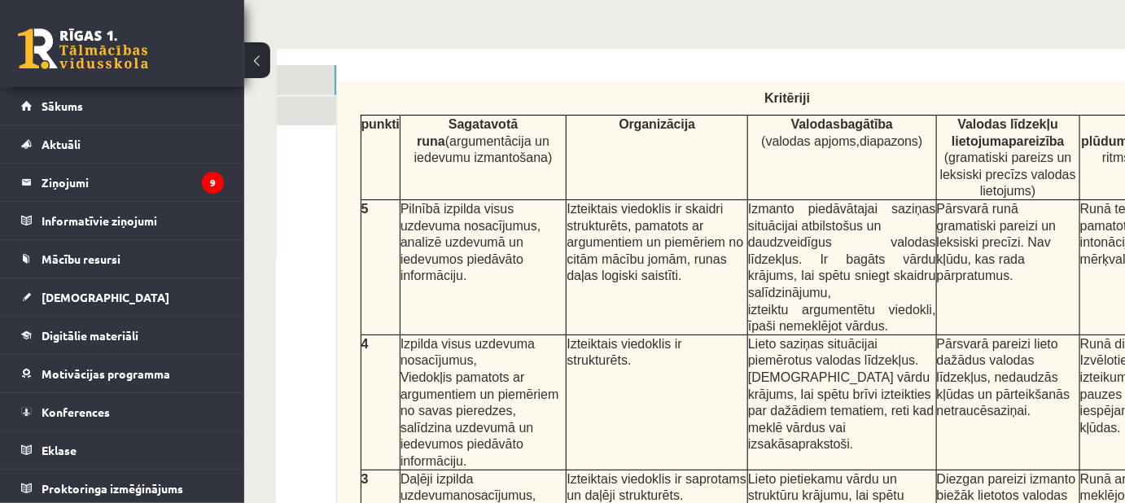 The width and height of the screenshot is (1125, 503). What do you see at coordinates (822, 444) in the screenshot?
I see `span: aprakstoši.` at bounding box center [822, 444].